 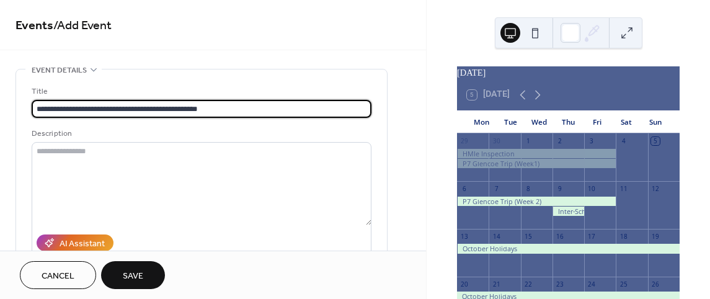 What do you see at coordinates (568, 211) in the screenshot?
I see `div: Inter-School Sports Cross Country` at bounding box center [568, 211].